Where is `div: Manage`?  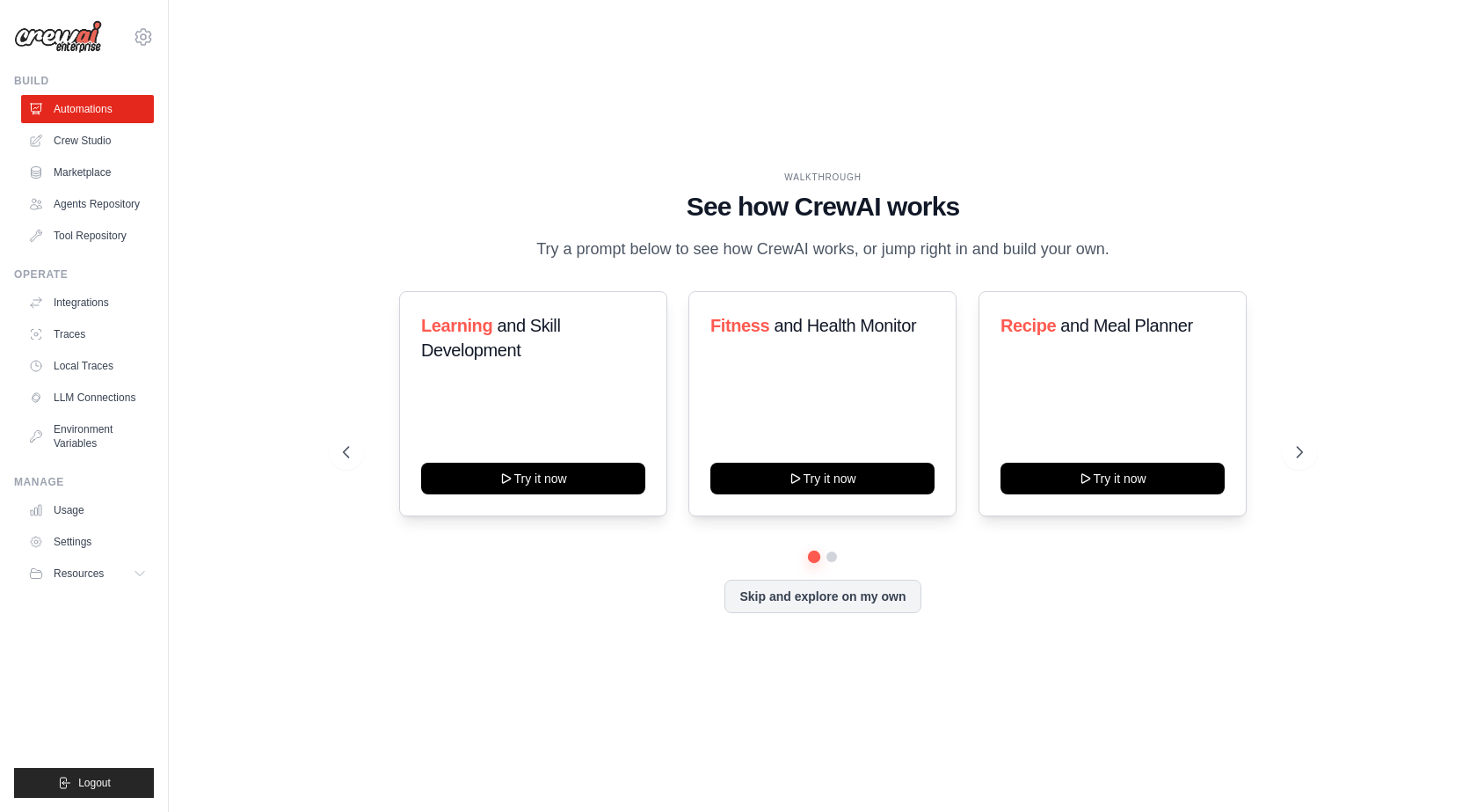
div: Manage is located at coordinates (83, 482).